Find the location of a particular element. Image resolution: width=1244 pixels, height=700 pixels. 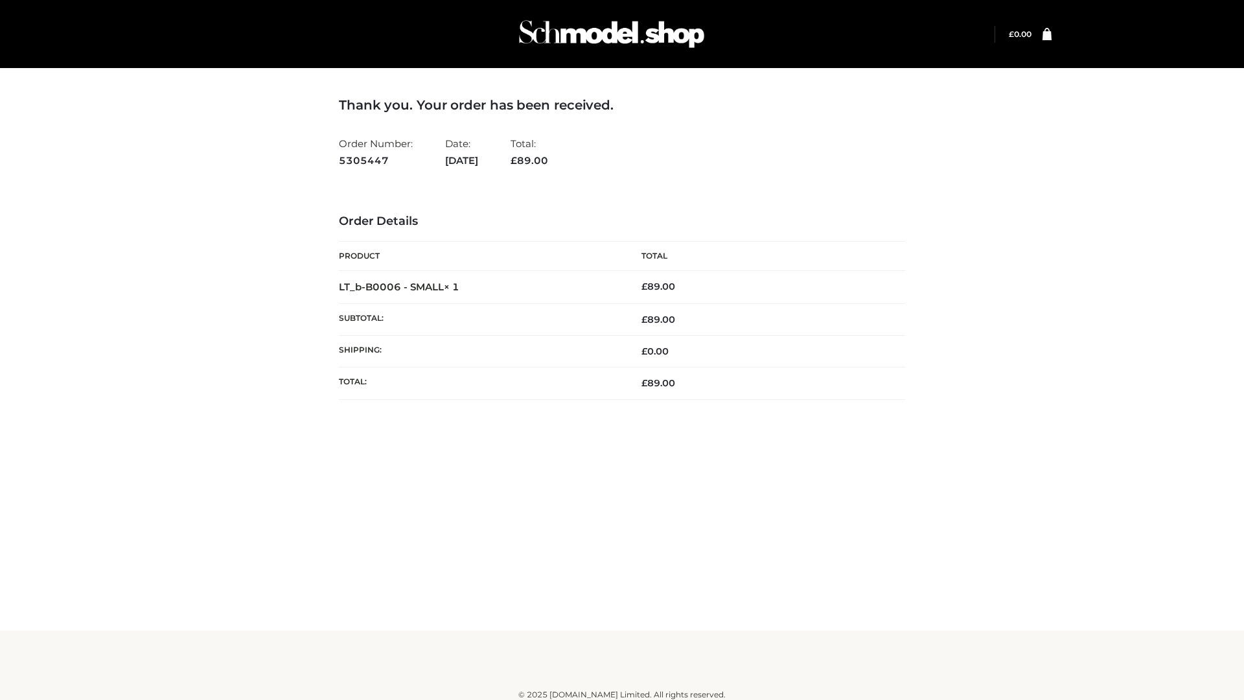

th: Product is located at coordinates (480, 256).